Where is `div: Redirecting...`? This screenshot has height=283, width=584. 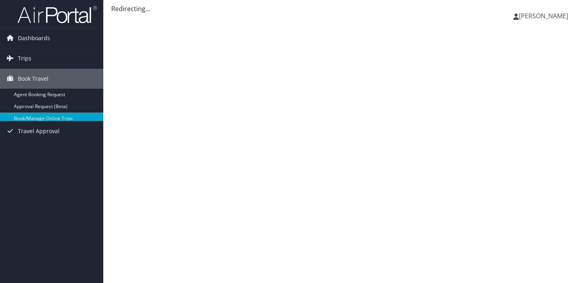
div: Redirecting... is located at coordinates (343, 9).